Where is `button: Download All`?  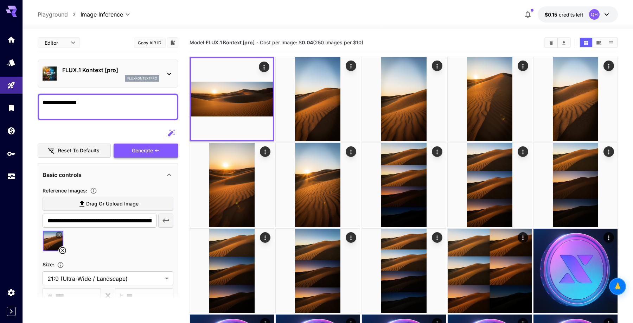
button: Download All is located at coordinates (564, 43).